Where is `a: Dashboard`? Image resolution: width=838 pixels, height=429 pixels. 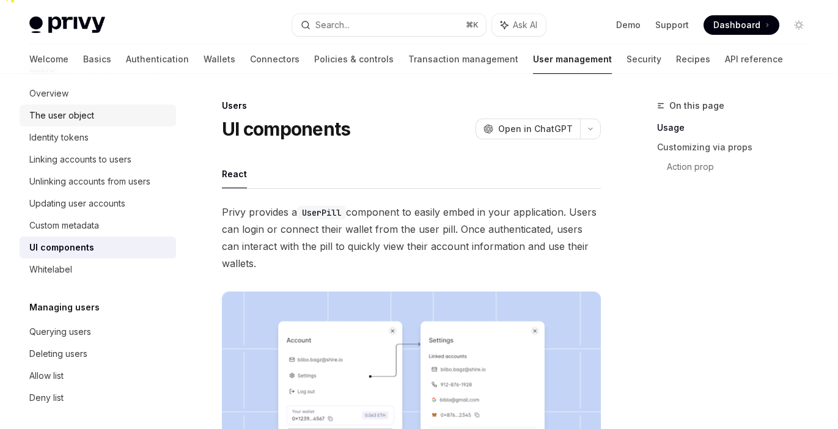
a: Dashboard is located at coordinates (741, 25).